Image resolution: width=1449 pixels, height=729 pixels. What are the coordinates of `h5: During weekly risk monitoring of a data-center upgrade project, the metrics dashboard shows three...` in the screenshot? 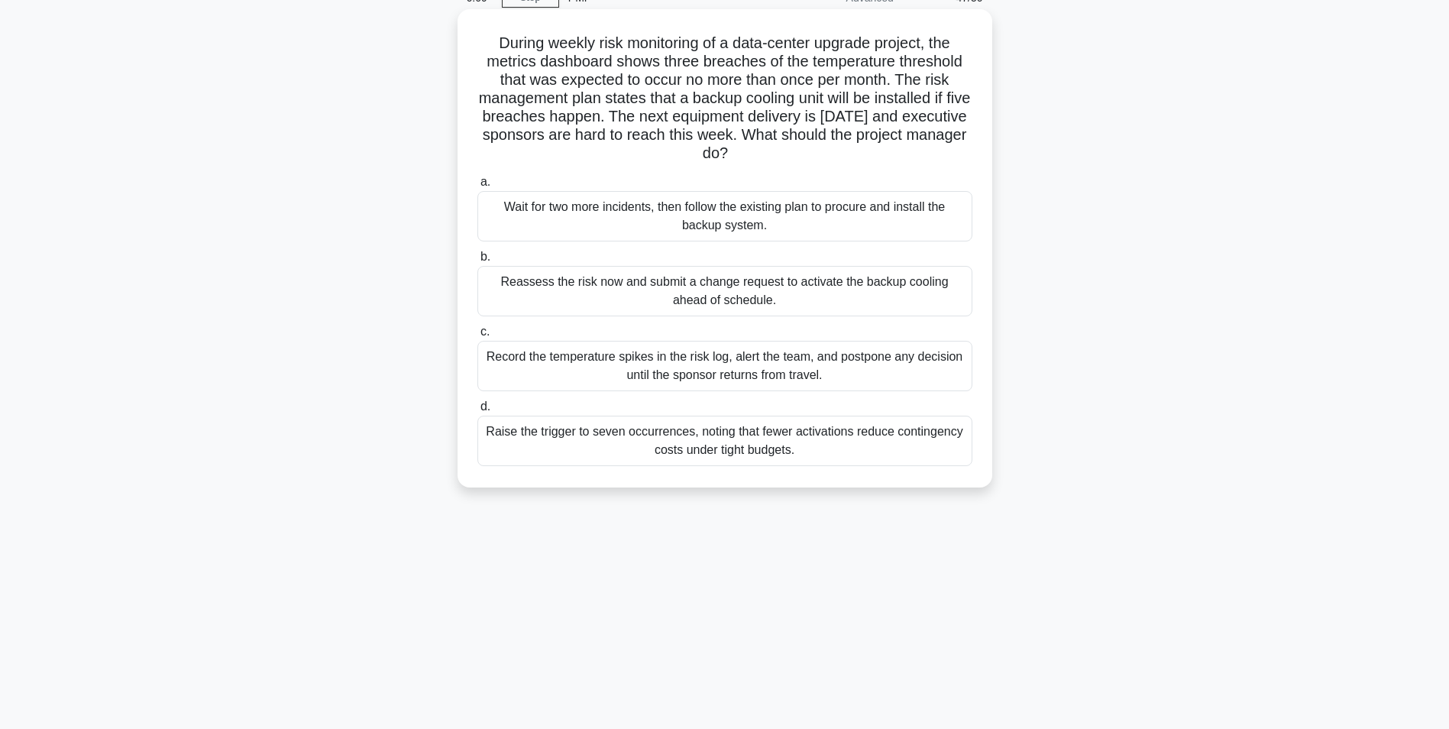 It's located at (725, 99).